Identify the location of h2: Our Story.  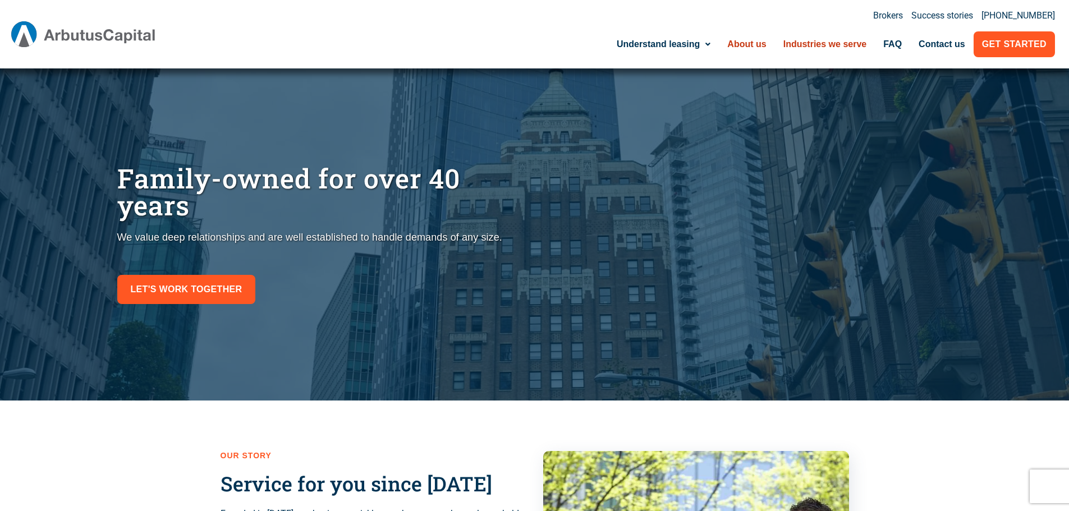
(373, 456).